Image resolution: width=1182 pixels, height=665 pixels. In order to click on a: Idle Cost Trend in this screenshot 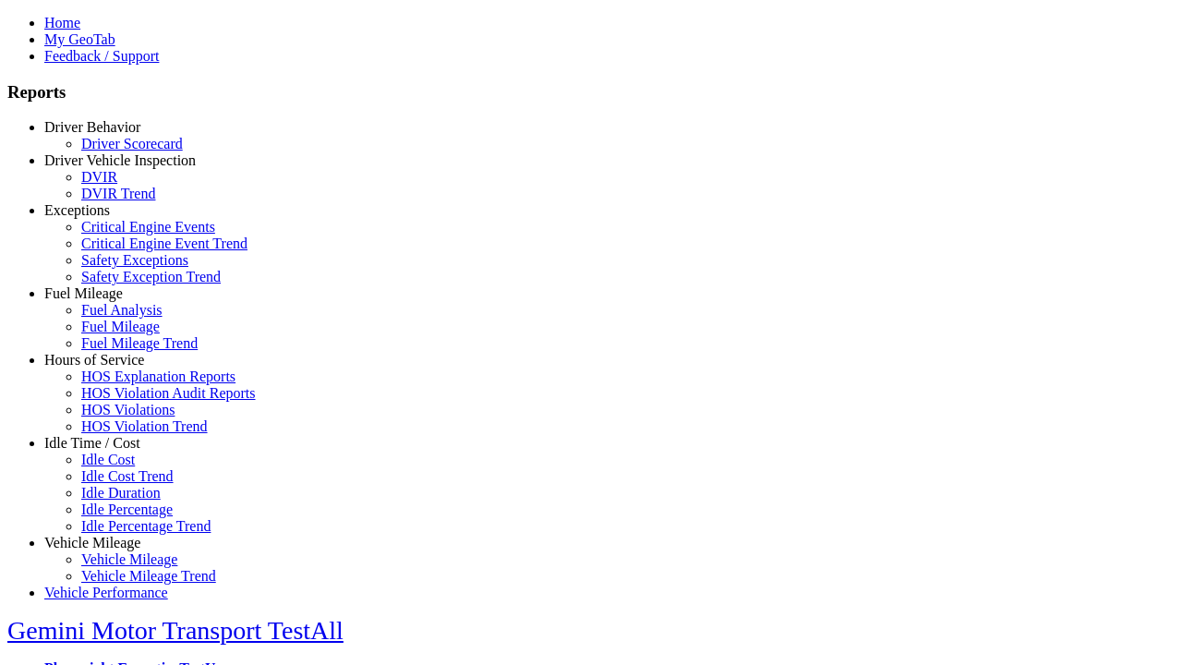, I will do `click(127, 475)`.